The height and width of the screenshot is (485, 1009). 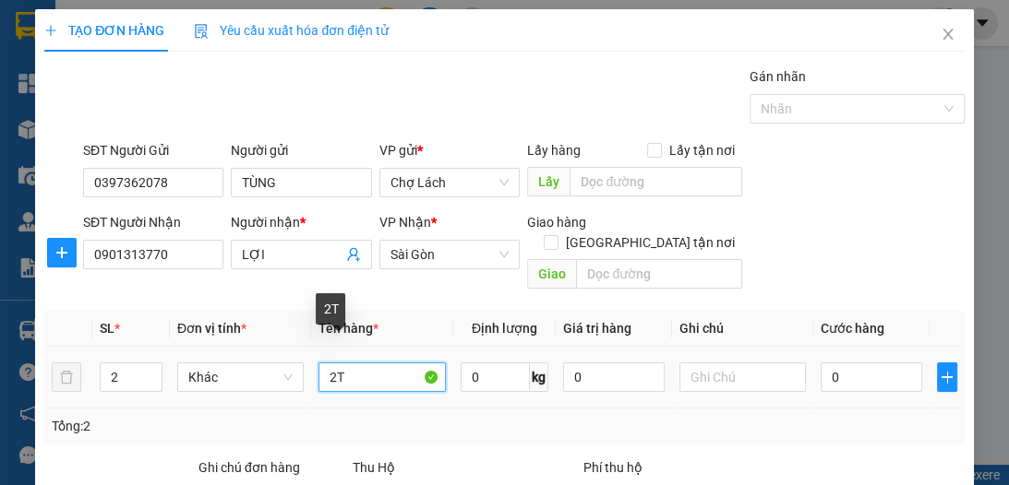 What do you see at coordinates (330, 309) in the screenshot?
I see `div: 2T` at bounding box center [330, 309].